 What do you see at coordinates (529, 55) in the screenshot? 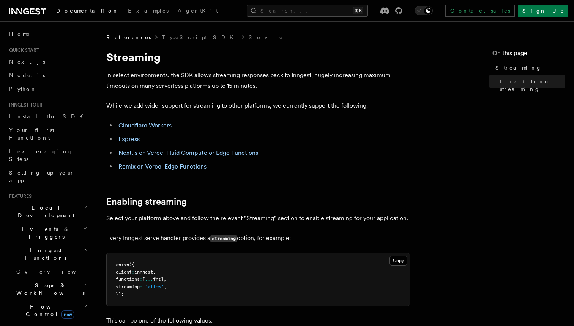
I see `h4: On this page` at bounding box center [529, 55].